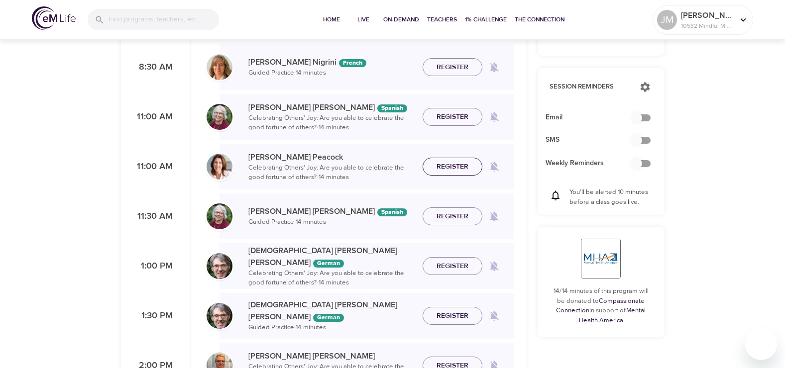 The height and width of the screenshot is (368, 785). Describe the element at coordinates (494, 216) in the screenshot. I see `span: Remind me when a class goes live every Monday at 11:30 AM` at that location.